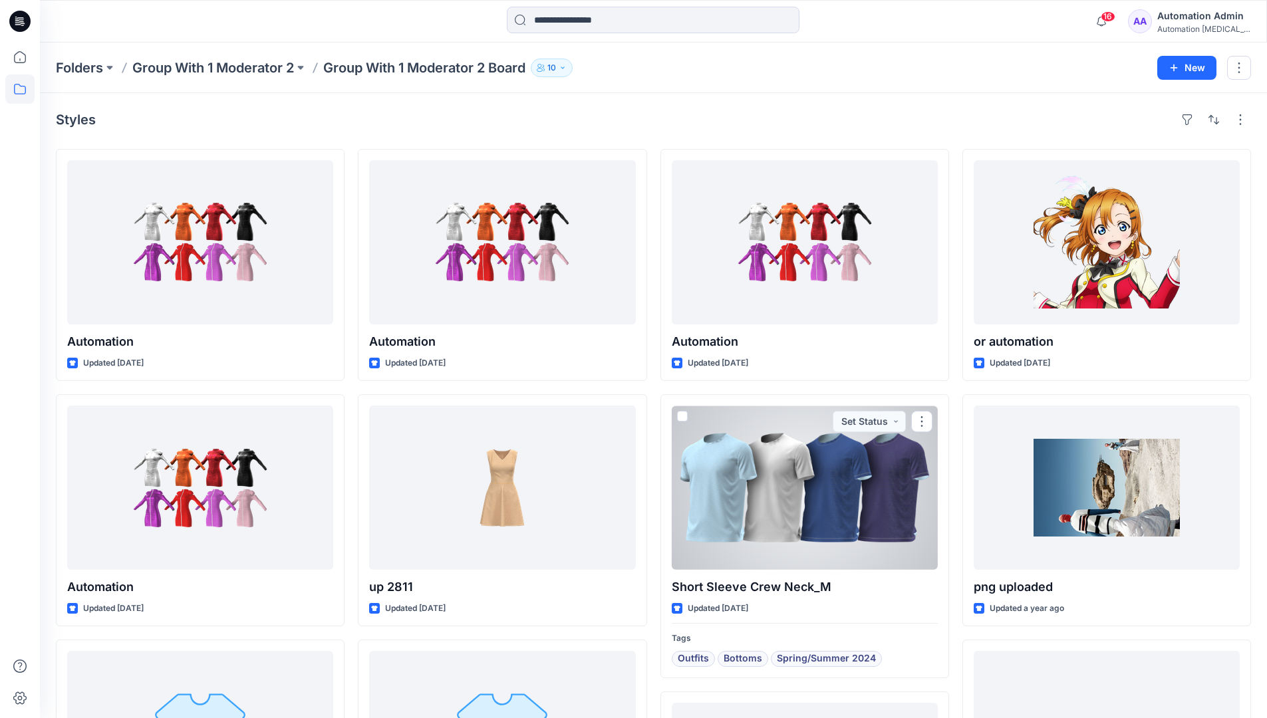 The height and width of the screenshot is (718, 1267). Describe the element at coordinates (1186, 68) in the screenshot. I see `button: New` at that location.